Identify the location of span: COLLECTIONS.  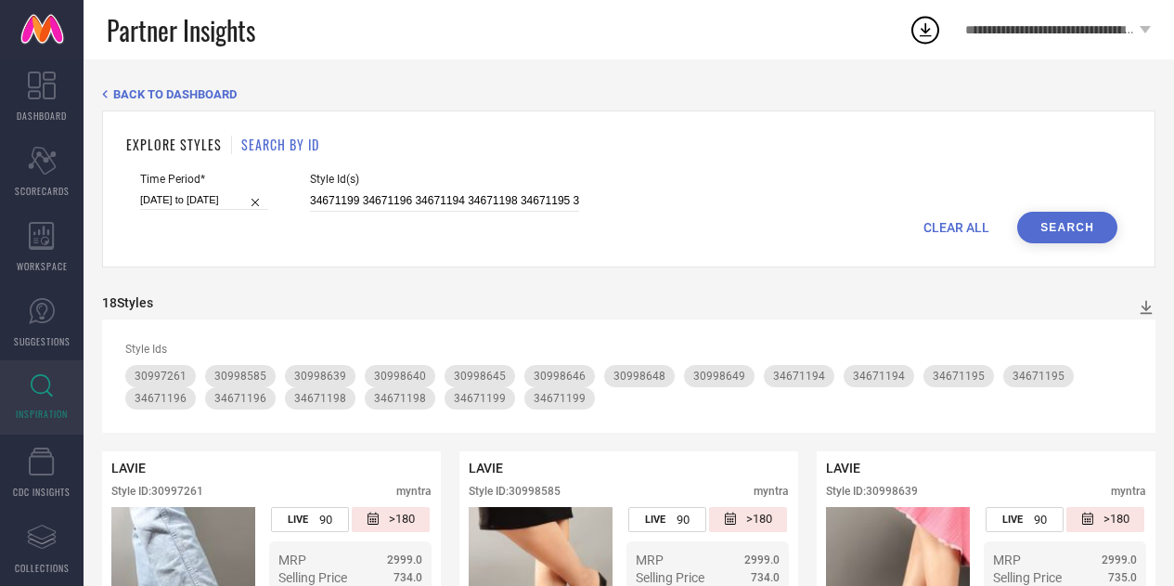
(42, 567).